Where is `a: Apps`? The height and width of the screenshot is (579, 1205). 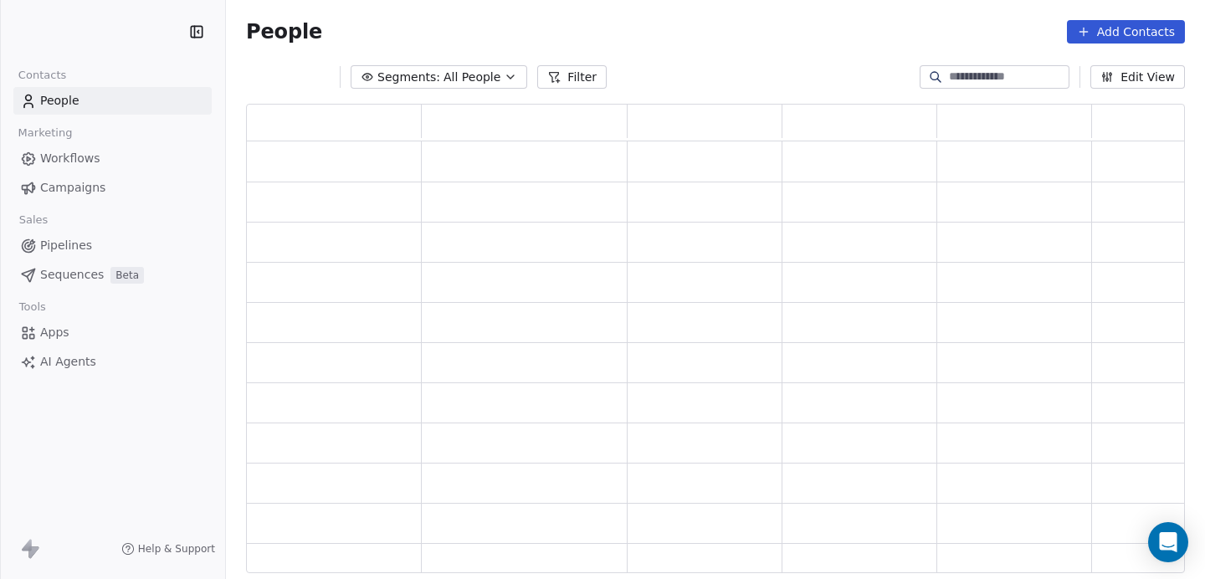
a: Apps is located at coordinates (112, 332).